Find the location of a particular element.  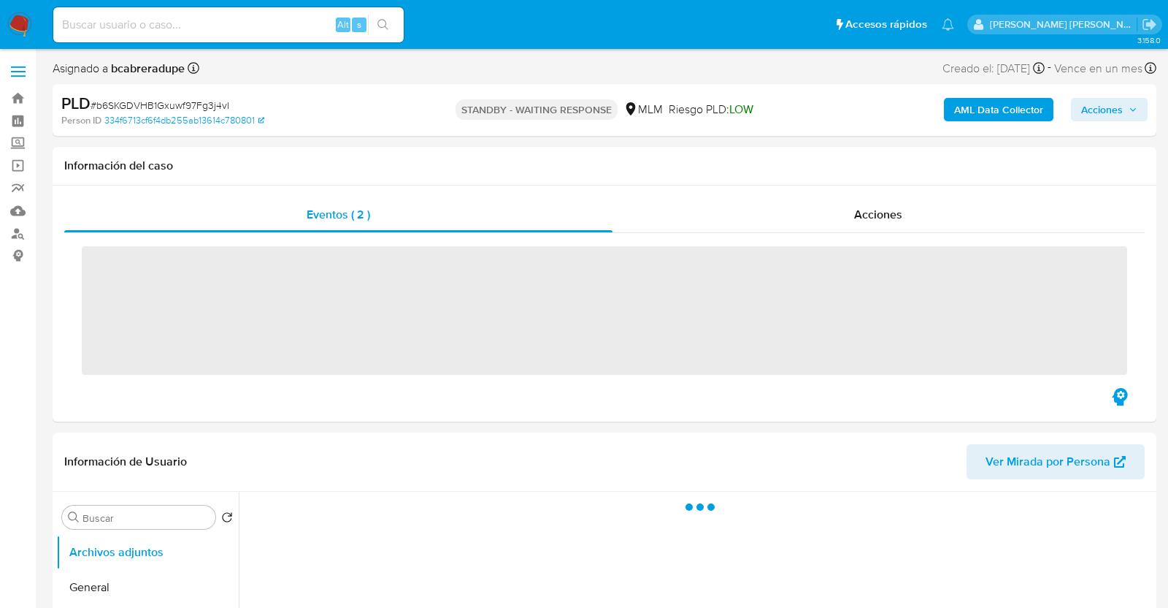

button: Volver al orden por defecto is located at coordinates (227, 519).